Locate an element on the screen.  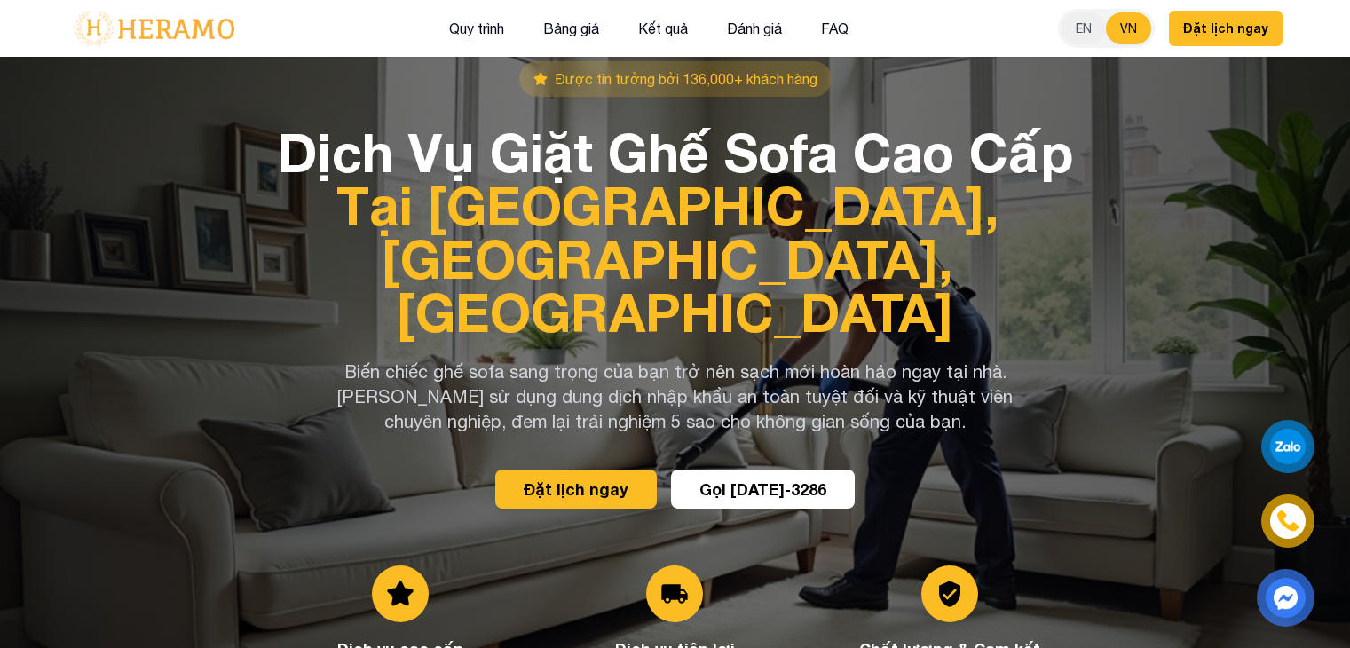
img: logo-with-text.png is located at coordinates (154, 28).